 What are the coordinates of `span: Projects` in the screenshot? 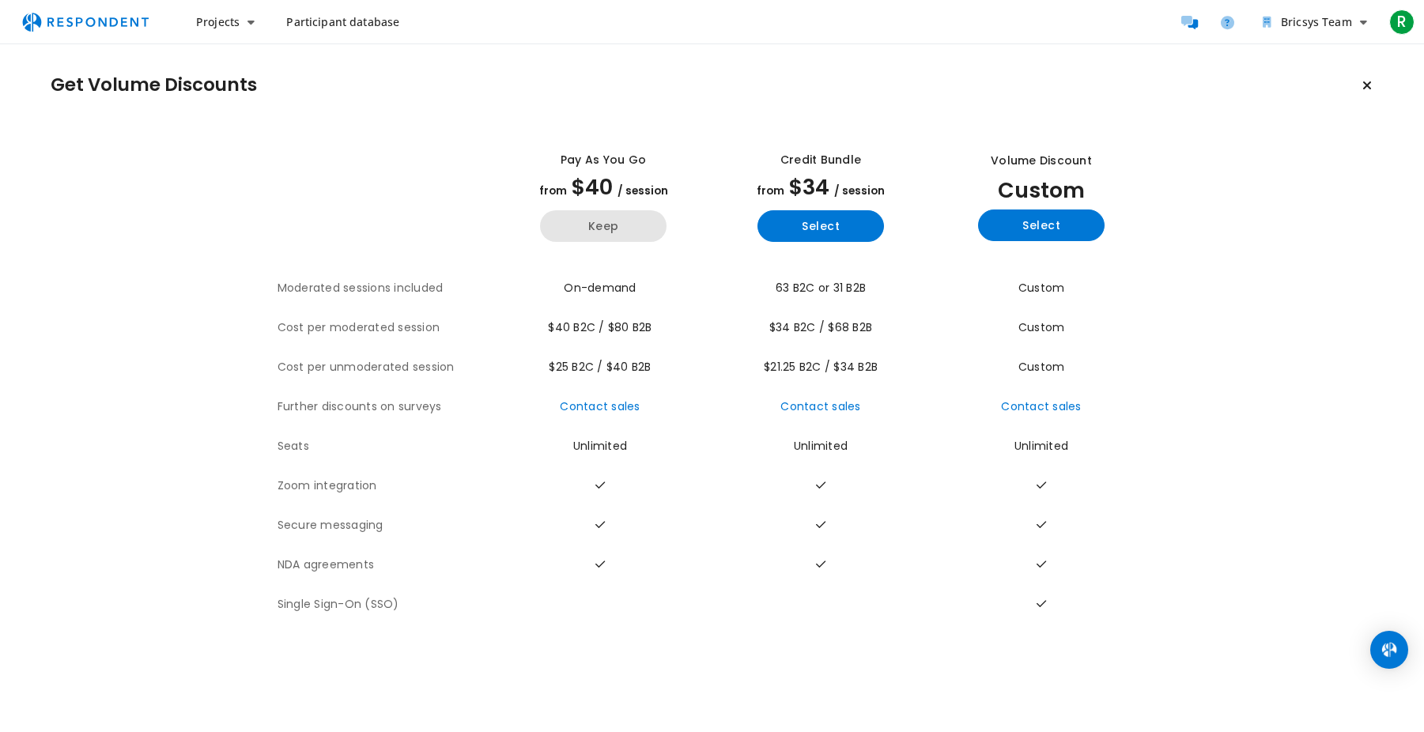 It's located at (217, 21).